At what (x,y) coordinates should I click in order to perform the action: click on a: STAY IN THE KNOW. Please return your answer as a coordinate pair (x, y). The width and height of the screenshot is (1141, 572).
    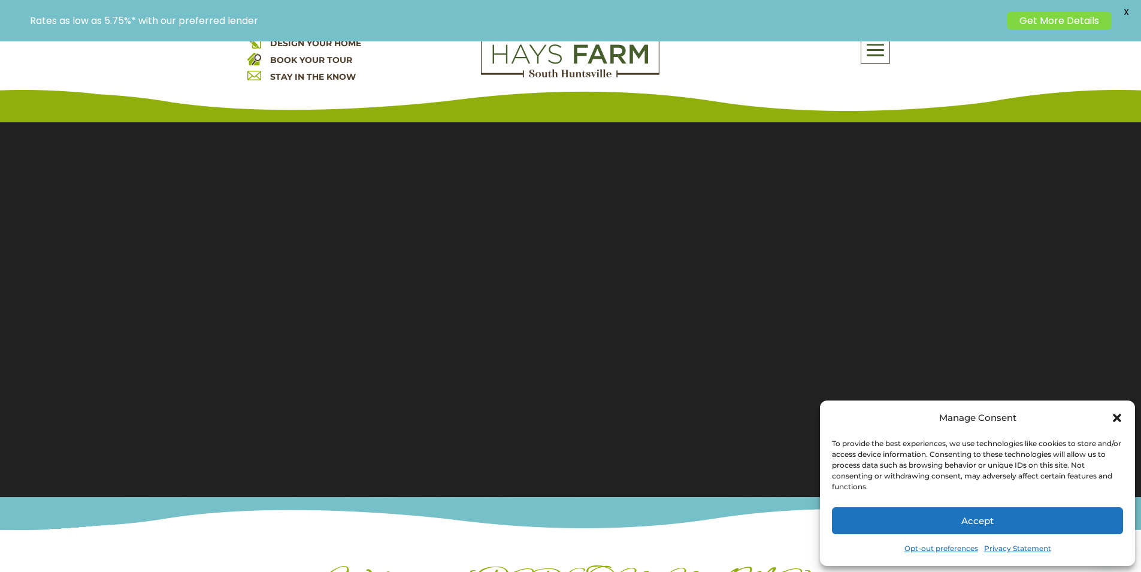
    Looking at the image, I should click on (313, 77).